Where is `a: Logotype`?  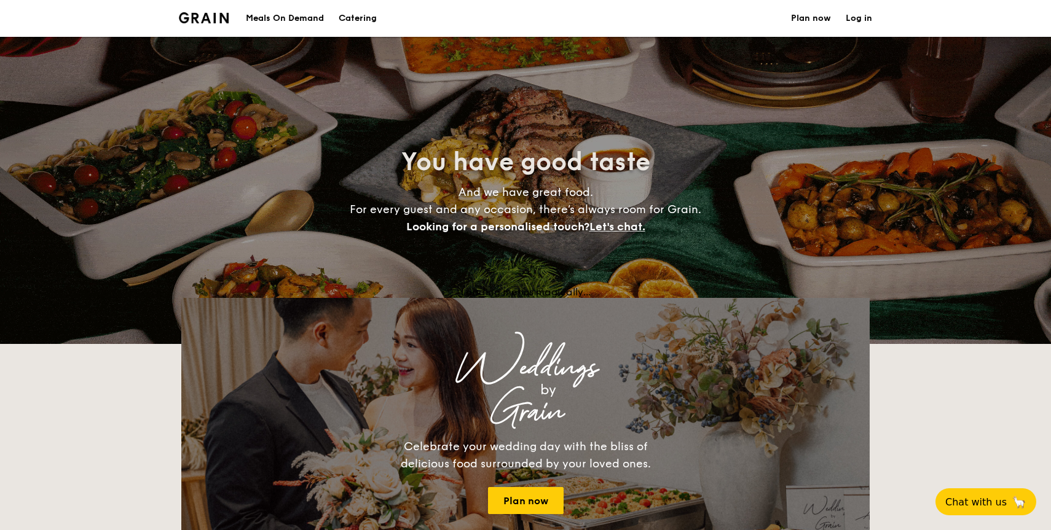
a: Logotype is located at coordinates (203, 18).